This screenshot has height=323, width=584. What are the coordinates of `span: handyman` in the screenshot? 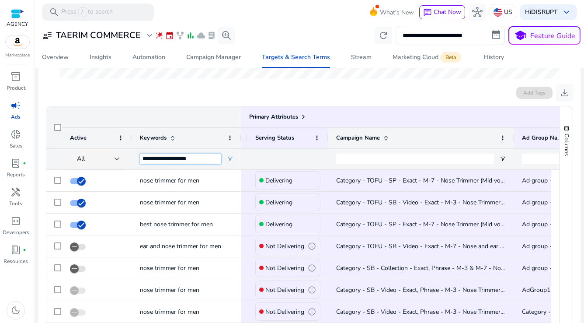 It's located at (16, 192).